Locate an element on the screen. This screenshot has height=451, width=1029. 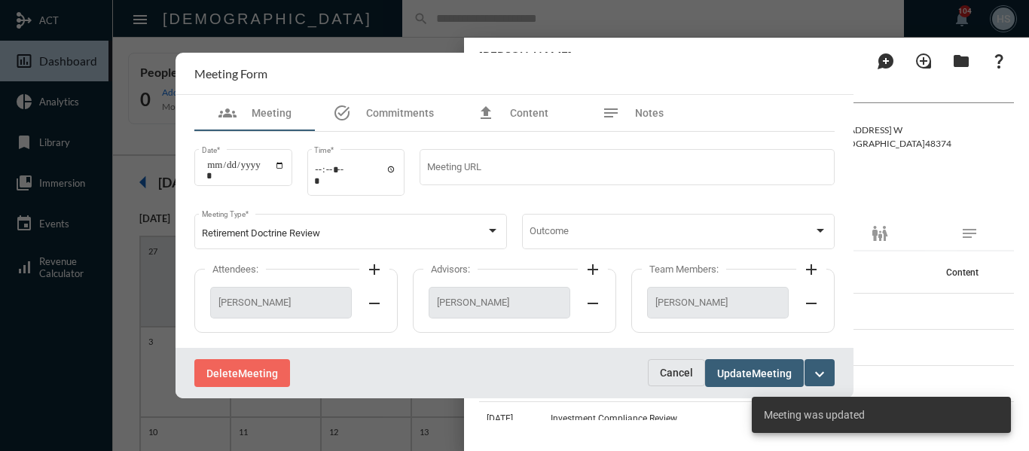
label: Advisors: is located at coordinates (451, 269).